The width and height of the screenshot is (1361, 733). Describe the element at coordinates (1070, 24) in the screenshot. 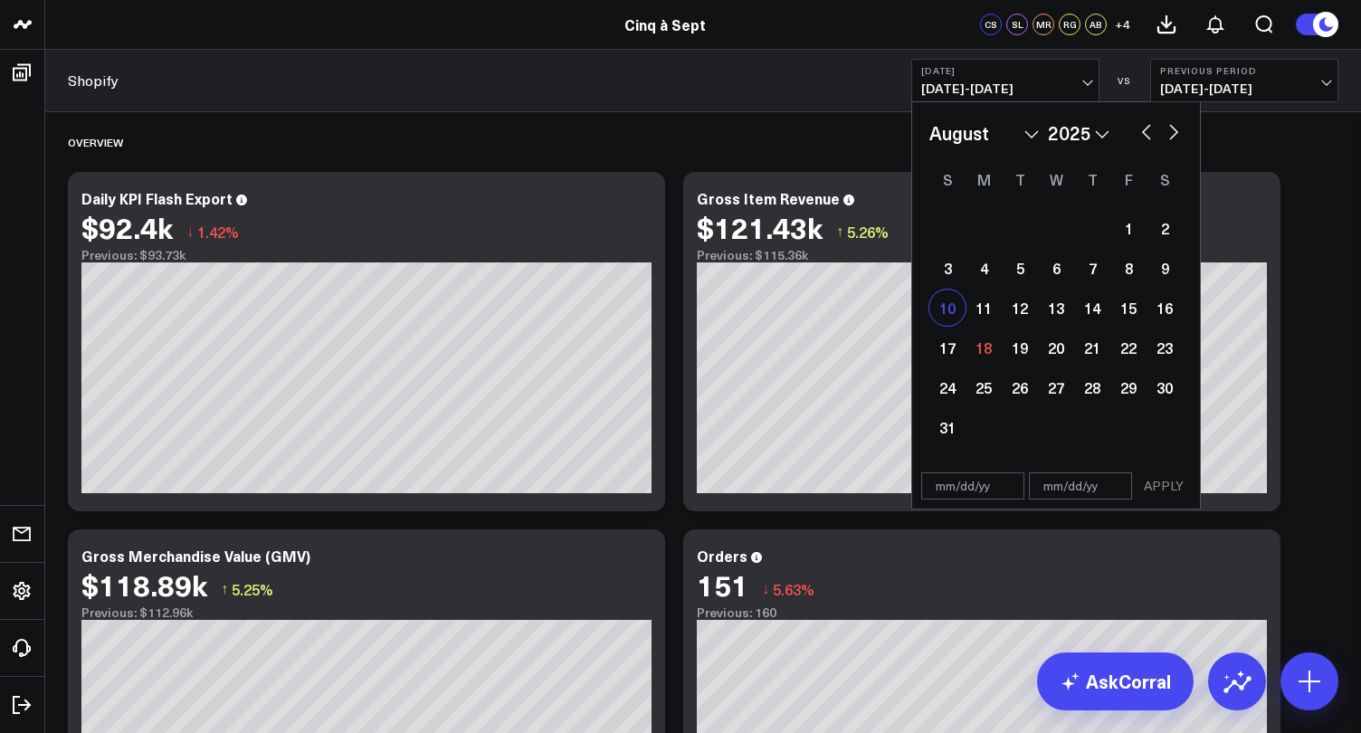

I see `div: RG` at that location.